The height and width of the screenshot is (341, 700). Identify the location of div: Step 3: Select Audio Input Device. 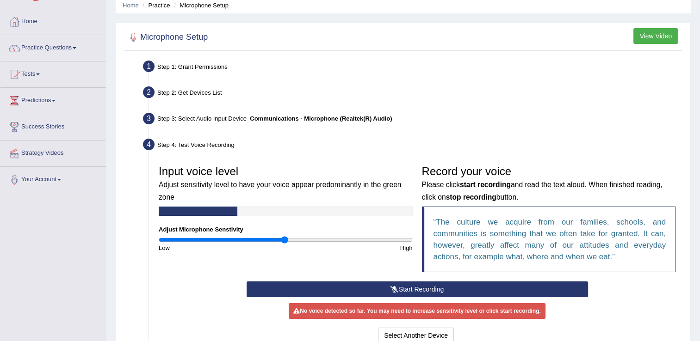
(412, 120).